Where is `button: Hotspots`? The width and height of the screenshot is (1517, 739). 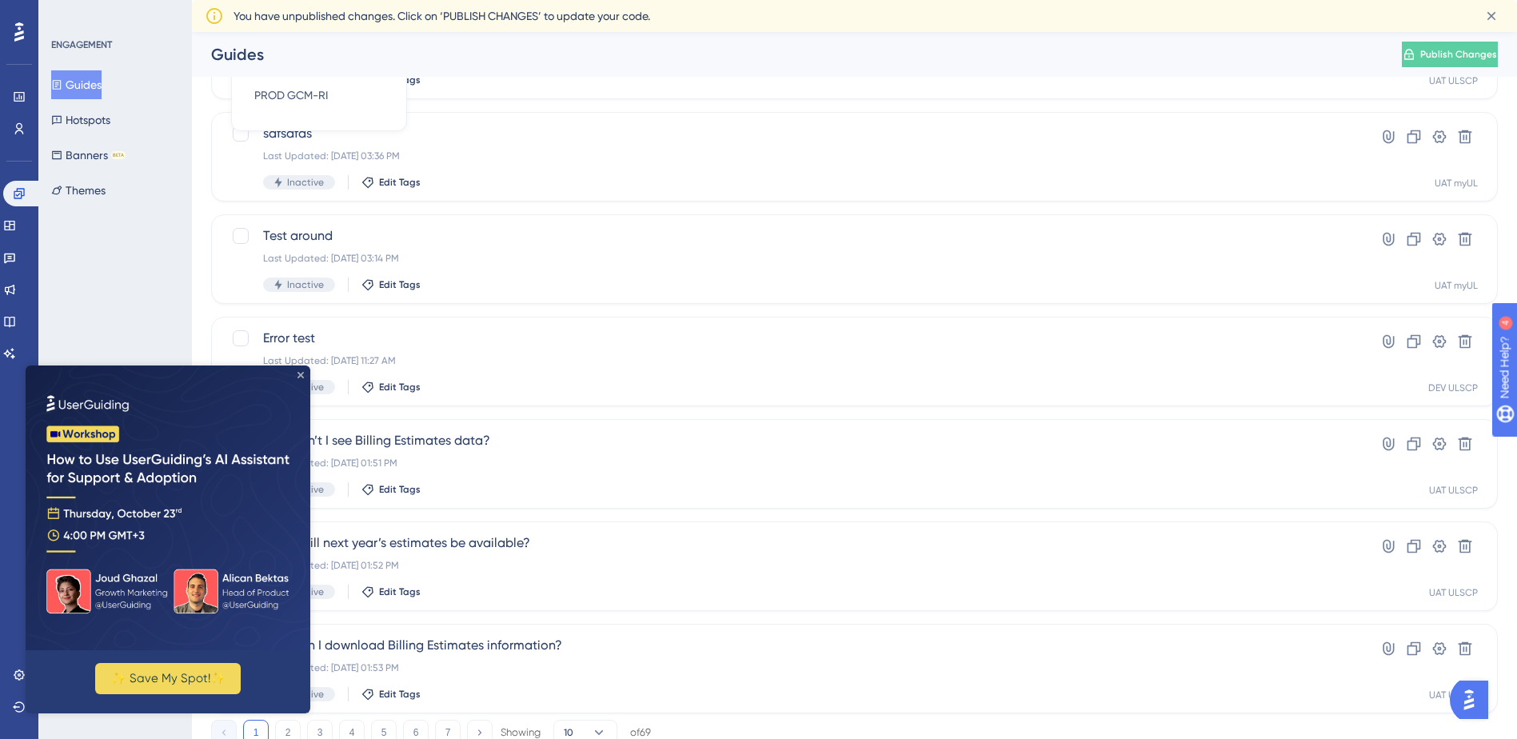
button: Hotspots is located at coordinates (81, 120).